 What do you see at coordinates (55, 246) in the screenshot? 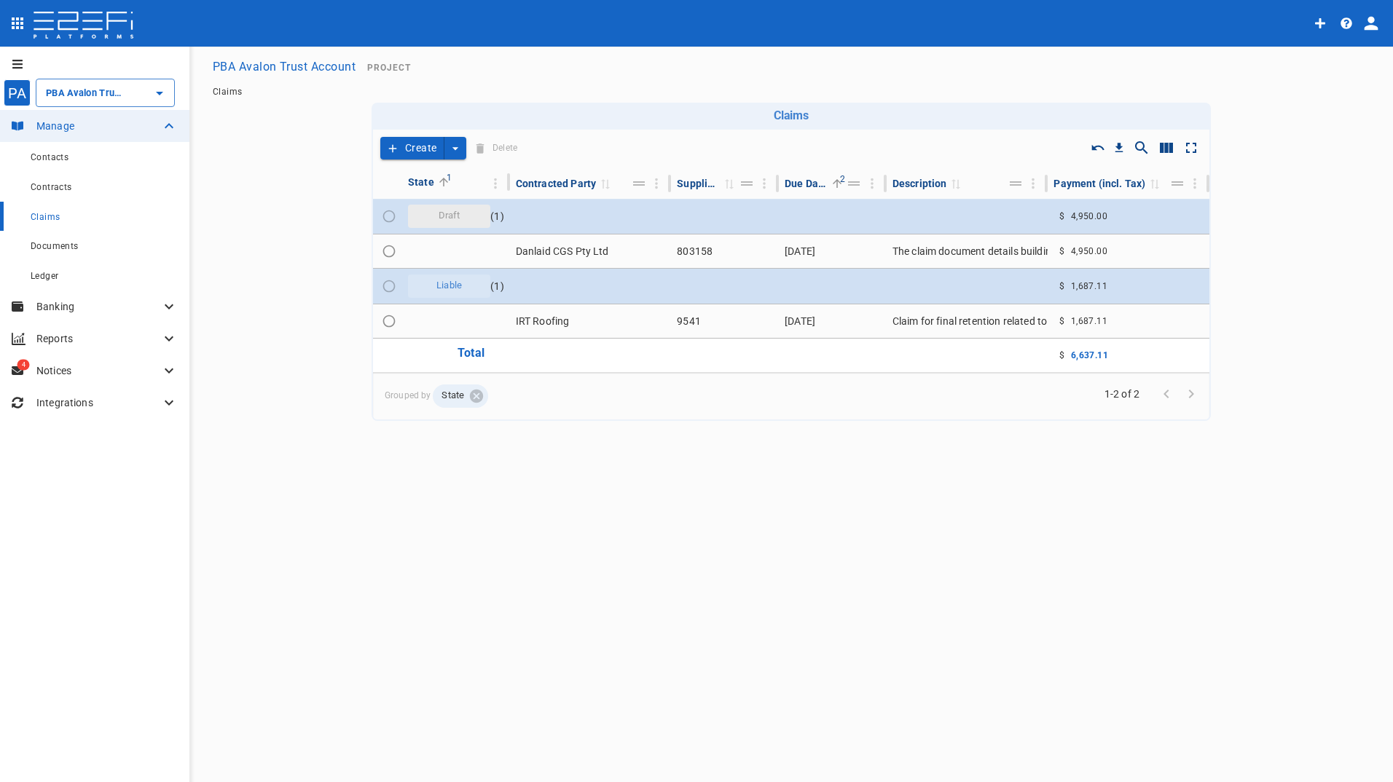
I see `span: Documents` at bounding box center [55, 246].